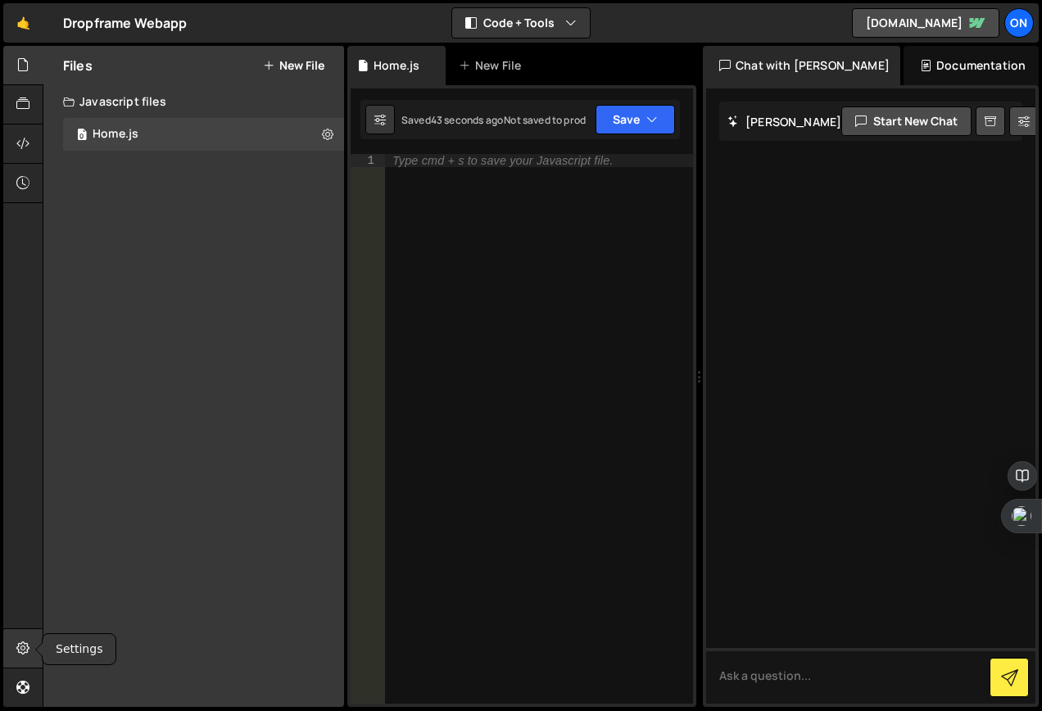 This screenshot has width=1042, height=711. Describe the element at coordinates (1019, 23) in the screenshot. I see `a: On` at that location.